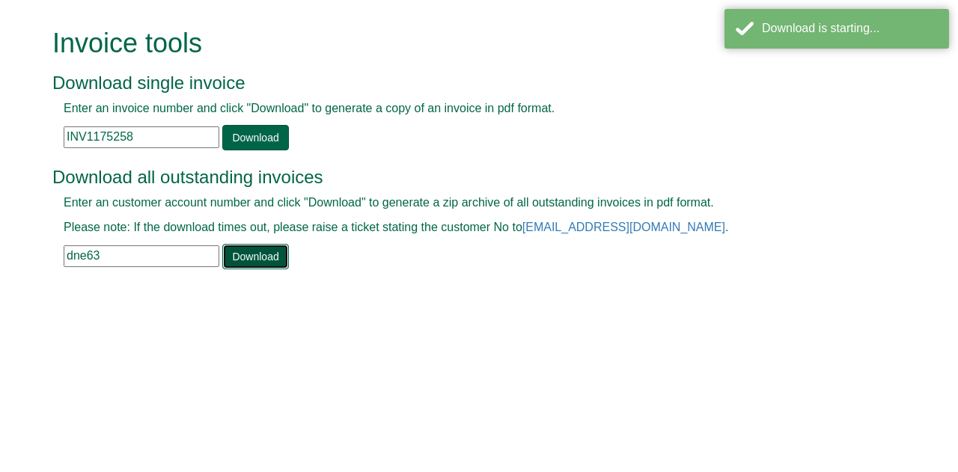  What do you see at coordinates (141, 256) in the screenshot?
I see `input: e.g. BLA02` at bounding box center [141, 256].